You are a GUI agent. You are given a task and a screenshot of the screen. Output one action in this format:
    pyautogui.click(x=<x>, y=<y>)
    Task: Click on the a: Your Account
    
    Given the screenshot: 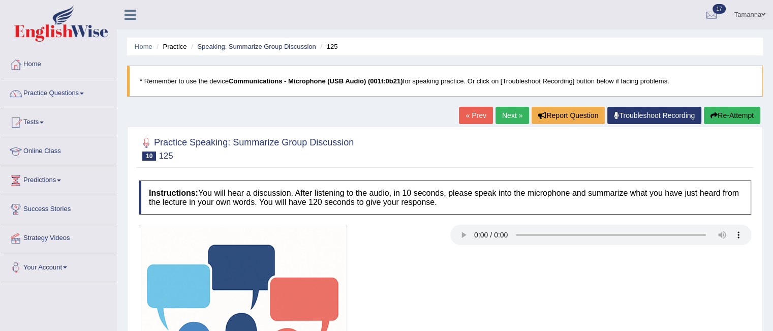 What is the action you would take?
    pyautogui.click(x=58, y=266)
    